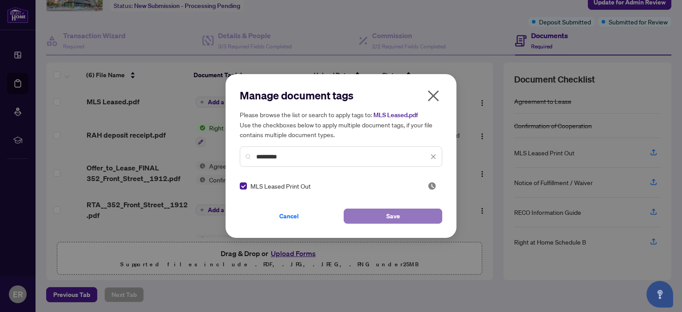 This screenshot has height=312, width=682. Describe the element at coordinates (393, 216) in the screenshot. I see `span: Save` at that location.